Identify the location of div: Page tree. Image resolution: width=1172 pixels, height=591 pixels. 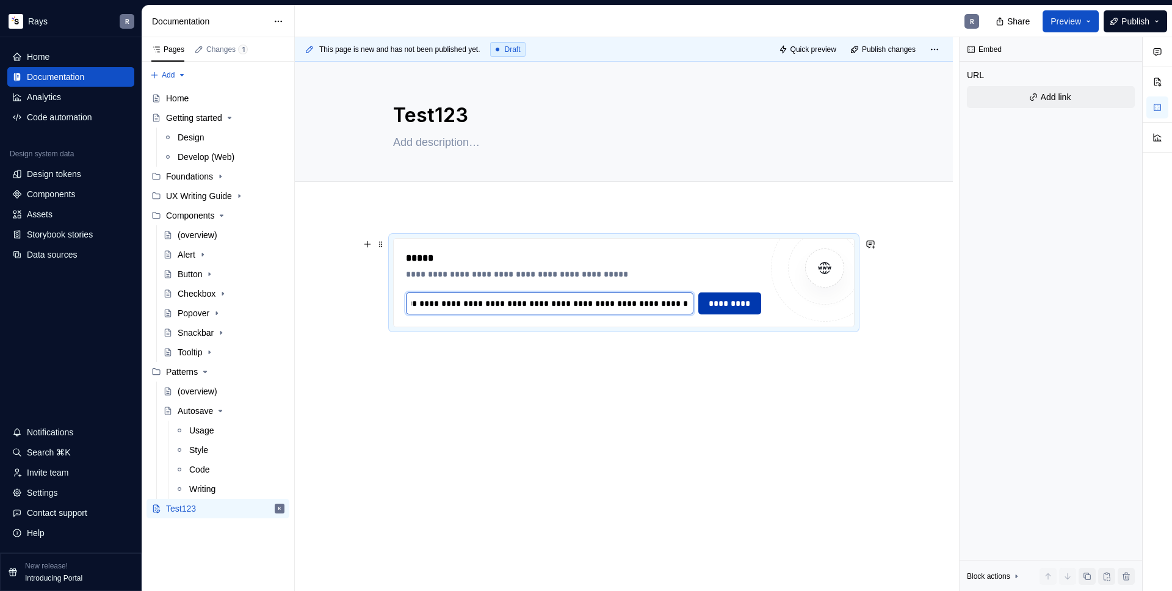
(218, 303).